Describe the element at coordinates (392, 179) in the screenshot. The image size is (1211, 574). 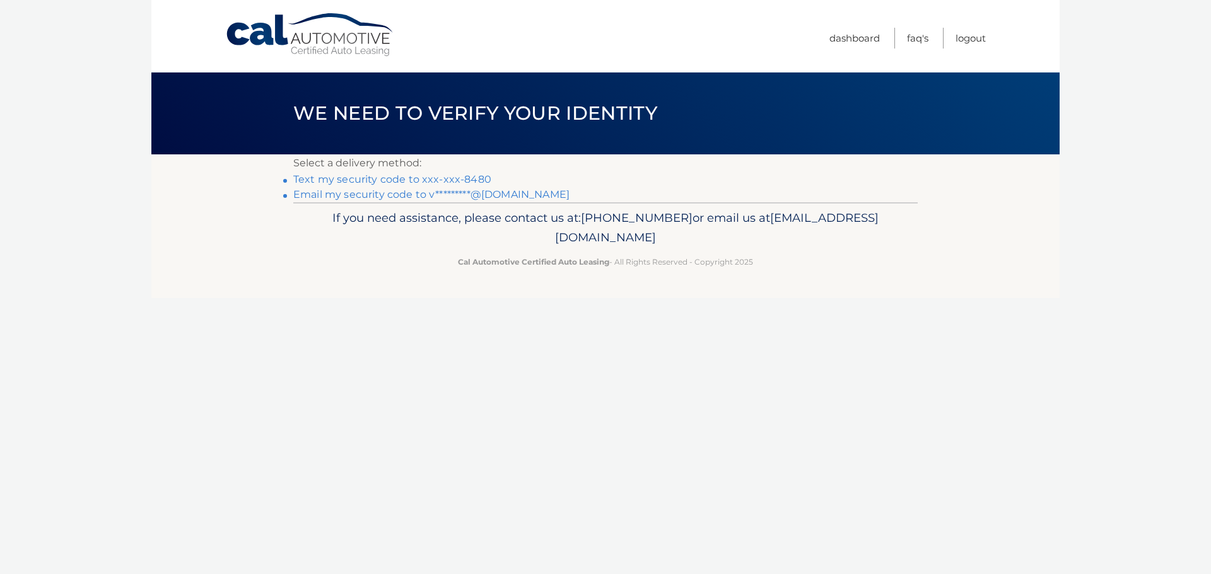
I see `a: Text my security code to xxx-xxx-8480` at that location.